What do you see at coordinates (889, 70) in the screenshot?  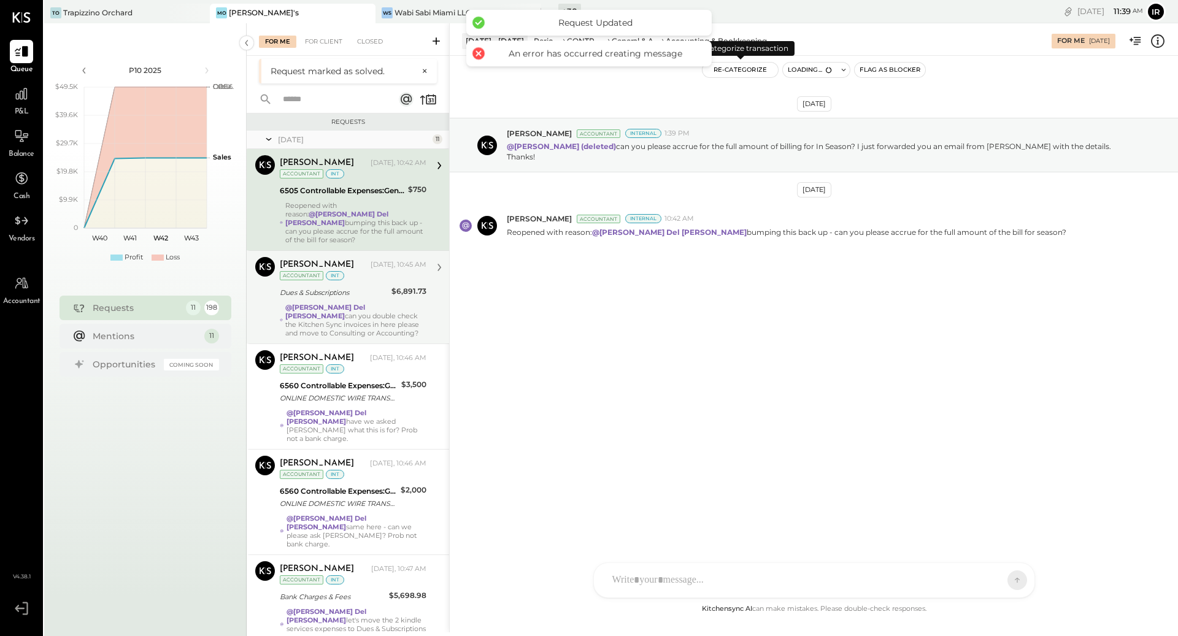 I see `button: Flag as Blocker` at bounding box center [889, 70].